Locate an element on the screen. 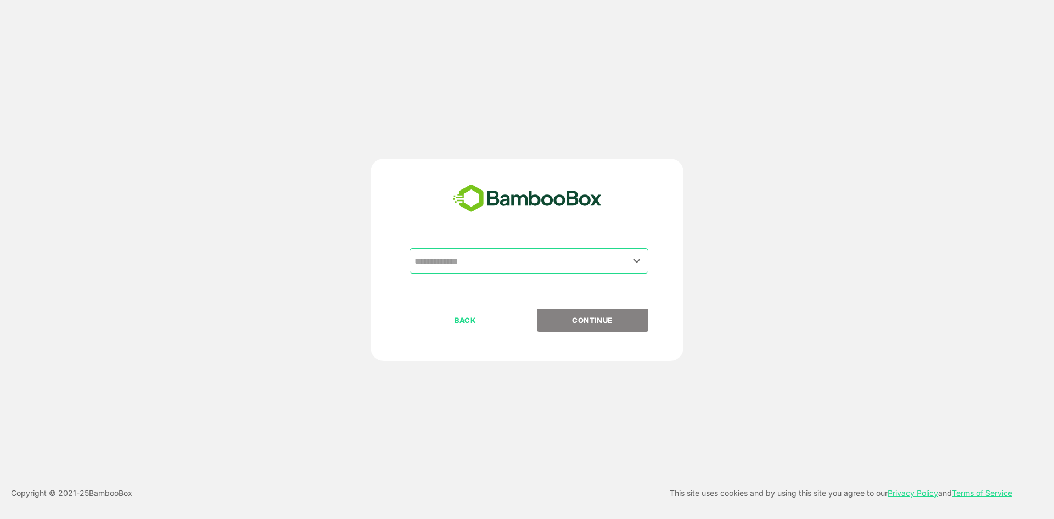 This screenshot has width=1054, height=519. a: Privacy Policy is located at coordinates (913, 492).